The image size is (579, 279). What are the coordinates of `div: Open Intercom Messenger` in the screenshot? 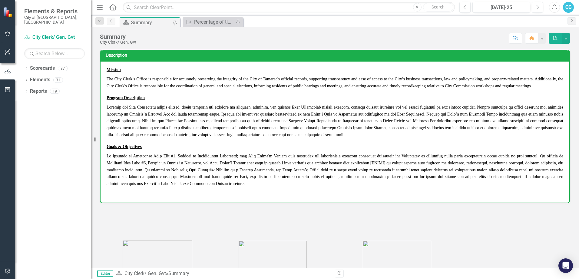 It's located at (566, 265).